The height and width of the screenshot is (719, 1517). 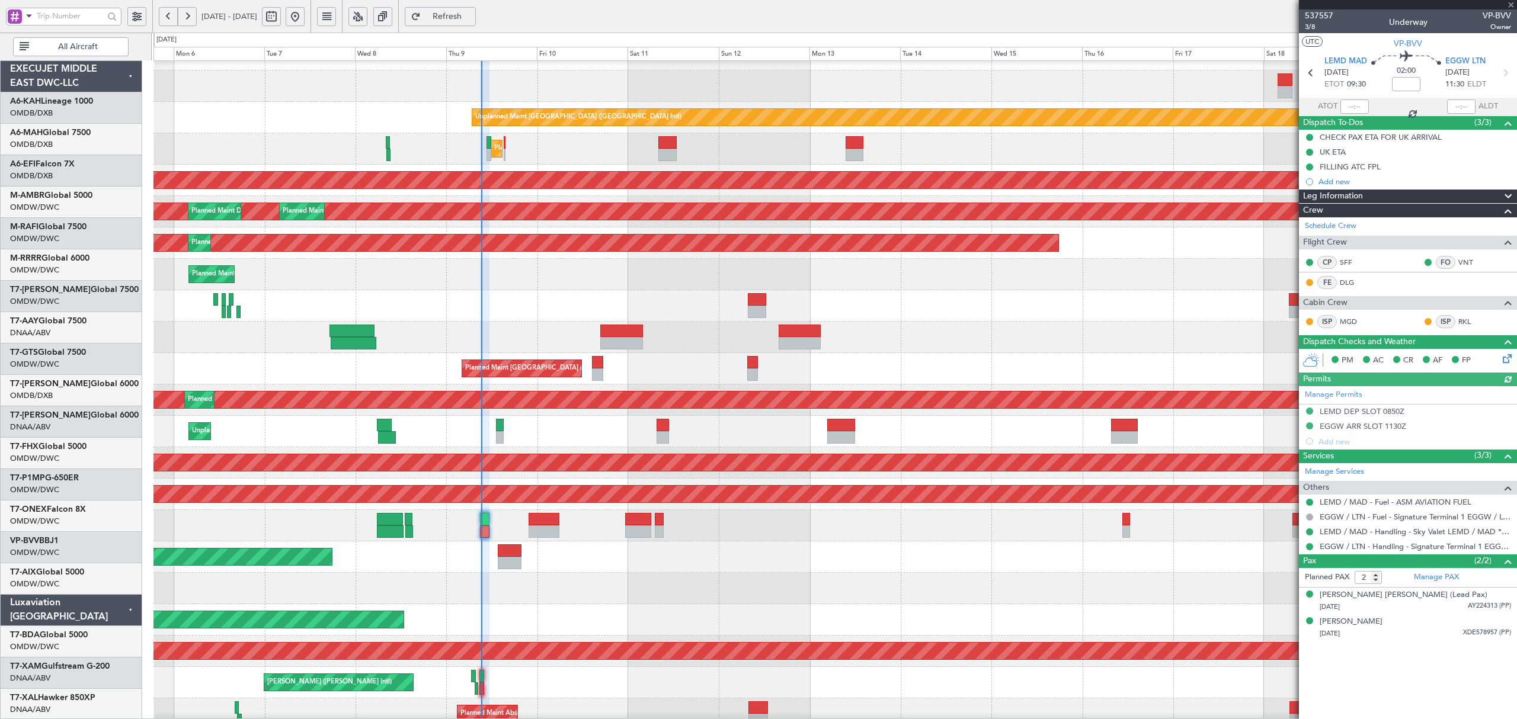 What do you see at coordinates (672, 54) in the screenshot?
I see `div: Sat 11` at bounding box center [672, 54].